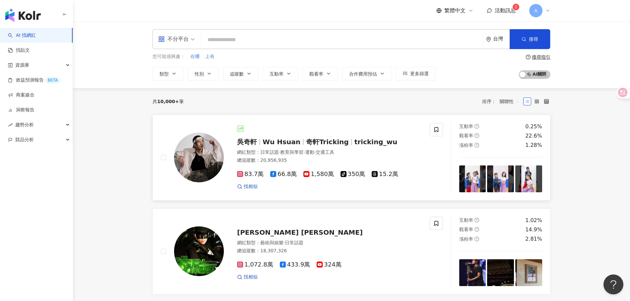 This screenshot has height=301, width=630. What do you see at coordinates (385, 174) in the screenshot?
I see `span: 15.2萬` at bounding box center [385, 174].